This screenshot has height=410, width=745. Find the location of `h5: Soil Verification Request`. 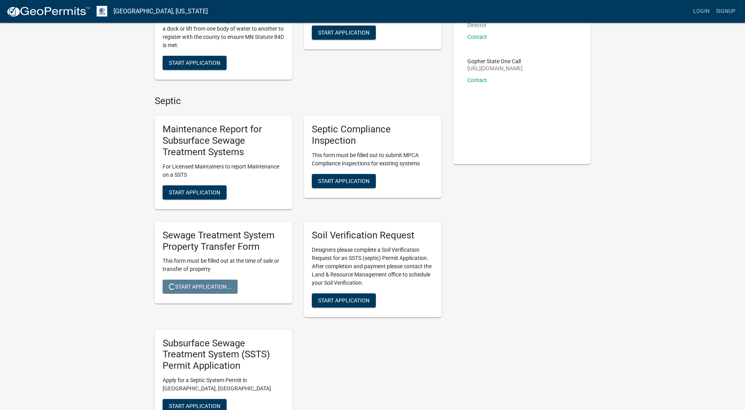

h5: Soil Verification Request is located at coordinates (373, 235).